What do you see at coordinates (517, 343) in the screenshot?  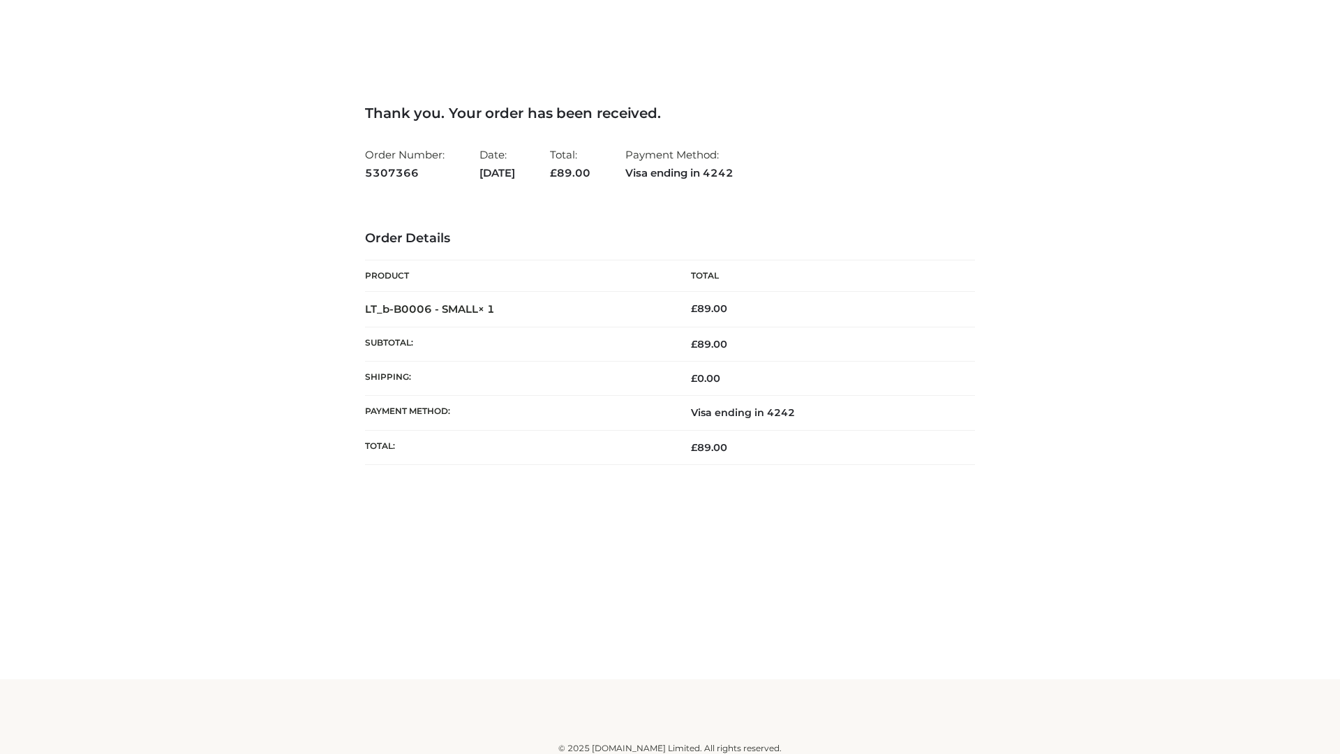 I see `th: Subtotal:` at bounding box center [517, 343].